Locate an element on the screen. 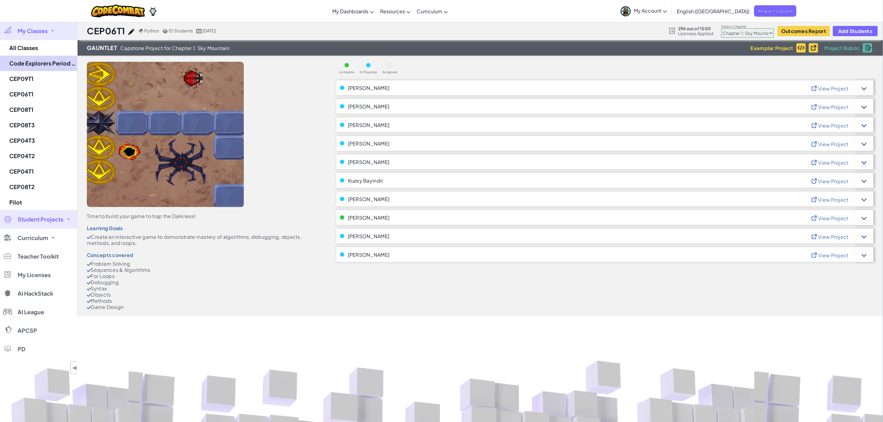 The width and height of the screenshot is (883, 422). li: Create an interactive game to demonstrate mastery of algorithms, debugging, objects, methods, and... is located at coordinates (202, 240).